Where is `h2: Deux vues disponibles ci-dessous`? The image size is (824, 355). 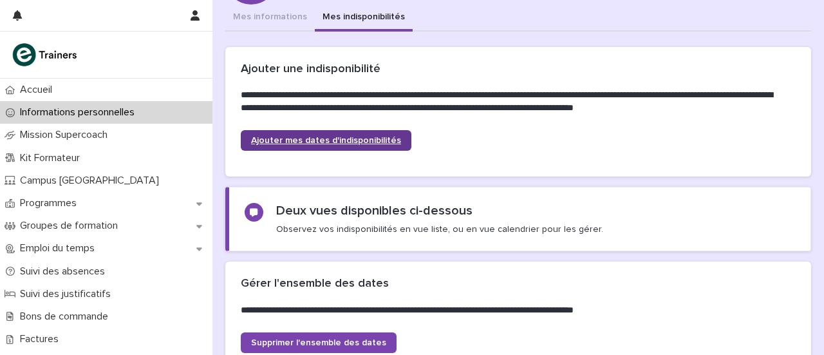
h2: Deux vues disponibles ci-dessous is located at coordinates (374, 211).